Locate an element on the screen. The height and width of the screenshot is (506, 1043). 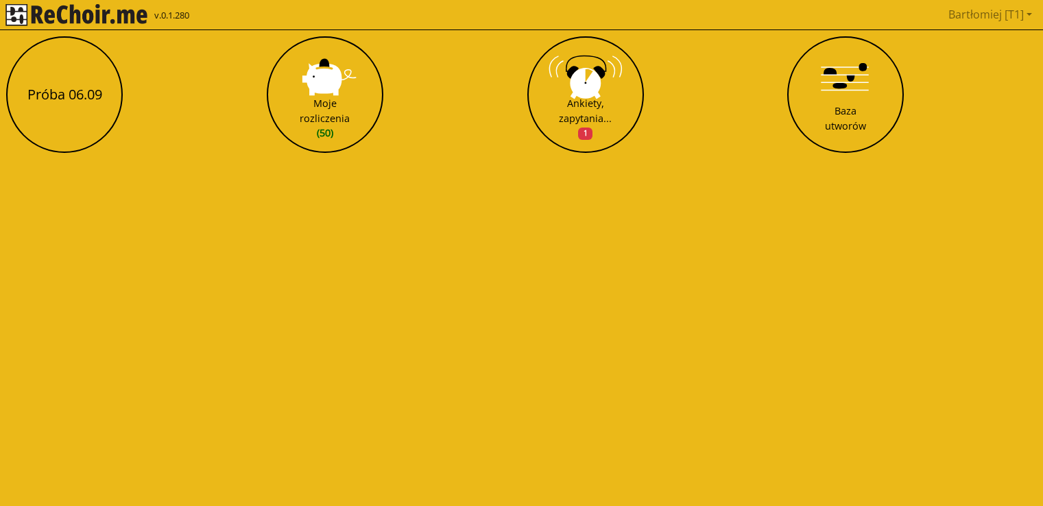
button: Baza utworów is located at coordinates (846, 95).